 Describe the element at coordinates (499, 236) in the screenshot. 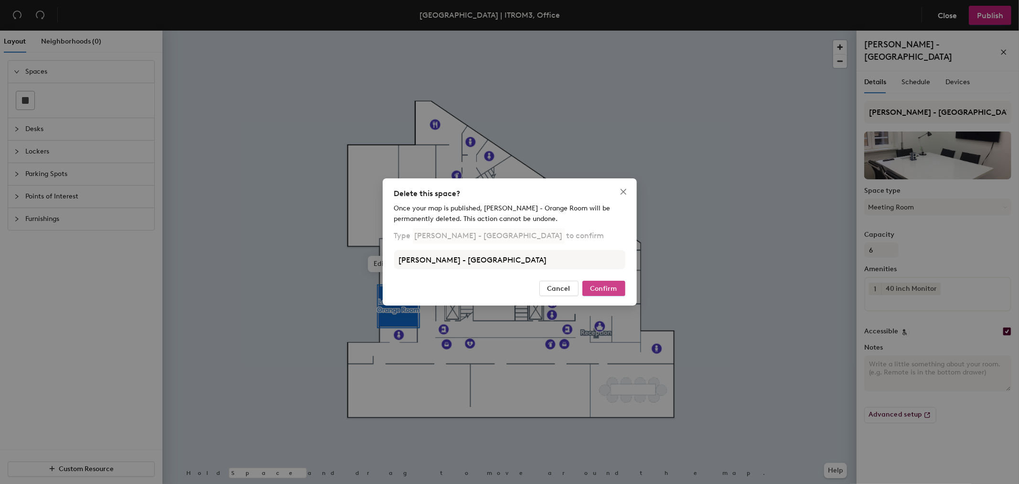

I see `p: Type to confirm` at that location.